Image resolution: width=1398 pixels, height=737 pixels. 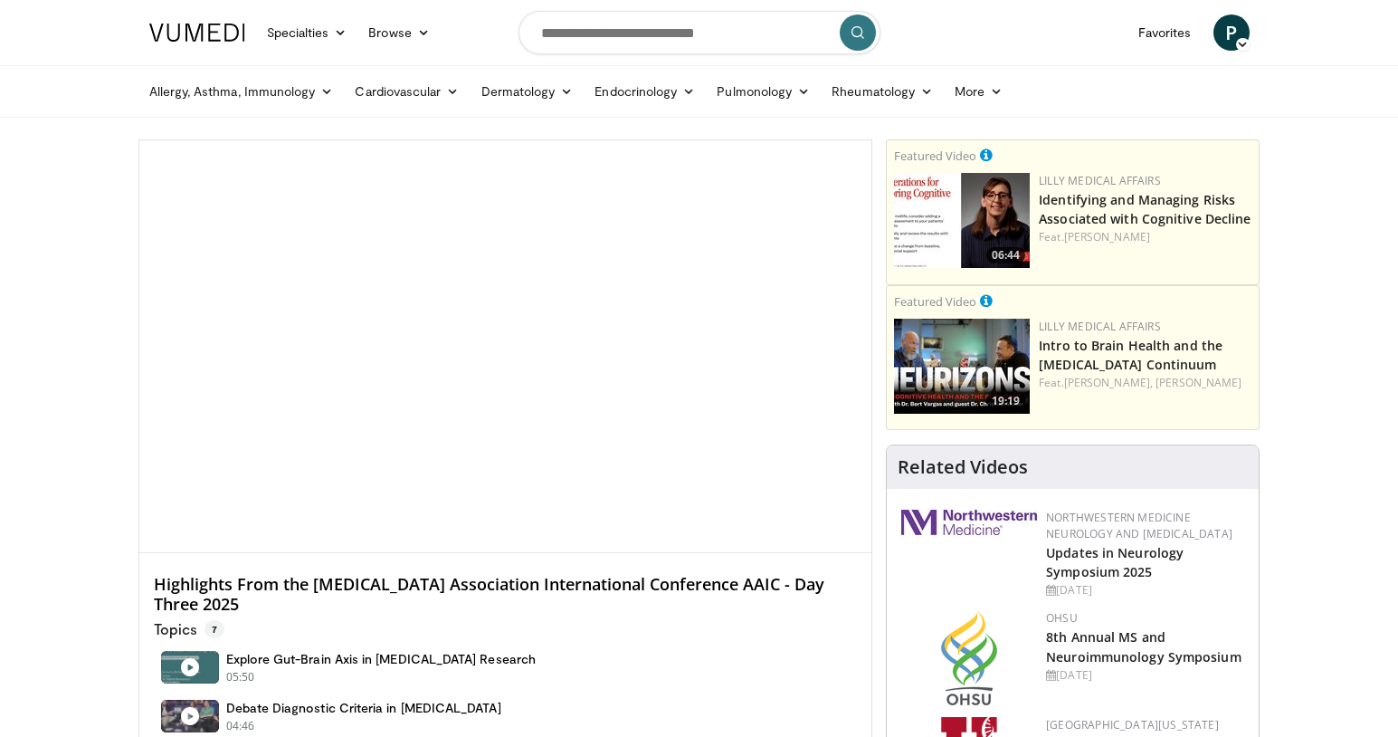 What do you see at coordinates (763, 91) in the screenshot?
I see `a: Pulmonology` at bounding box center [763, 91].